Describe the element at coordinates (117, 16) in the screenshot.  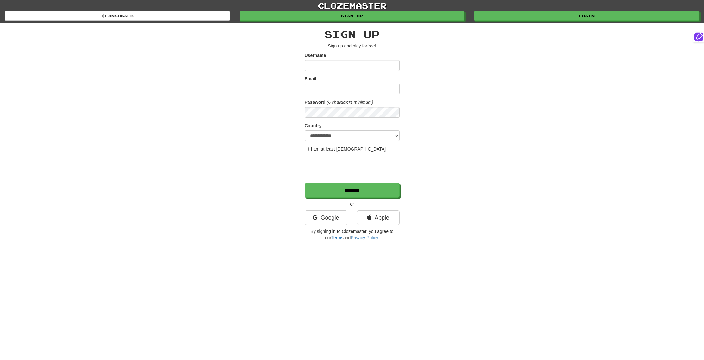
I see `a: Languages` at that location.